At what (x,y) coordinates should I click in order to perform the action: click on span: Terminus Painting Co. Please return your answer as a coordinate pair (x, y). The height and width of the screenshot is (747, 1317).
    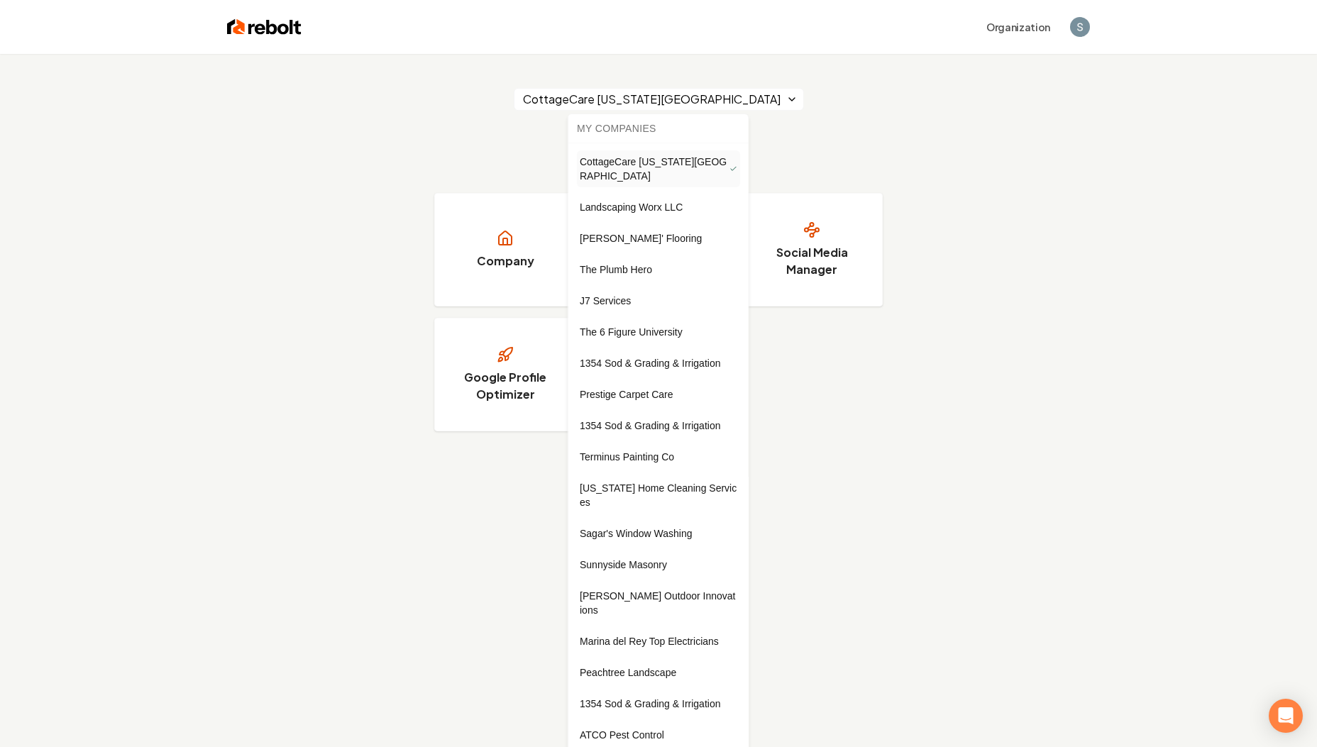
    Looking at the image, I should click on (627, 457).